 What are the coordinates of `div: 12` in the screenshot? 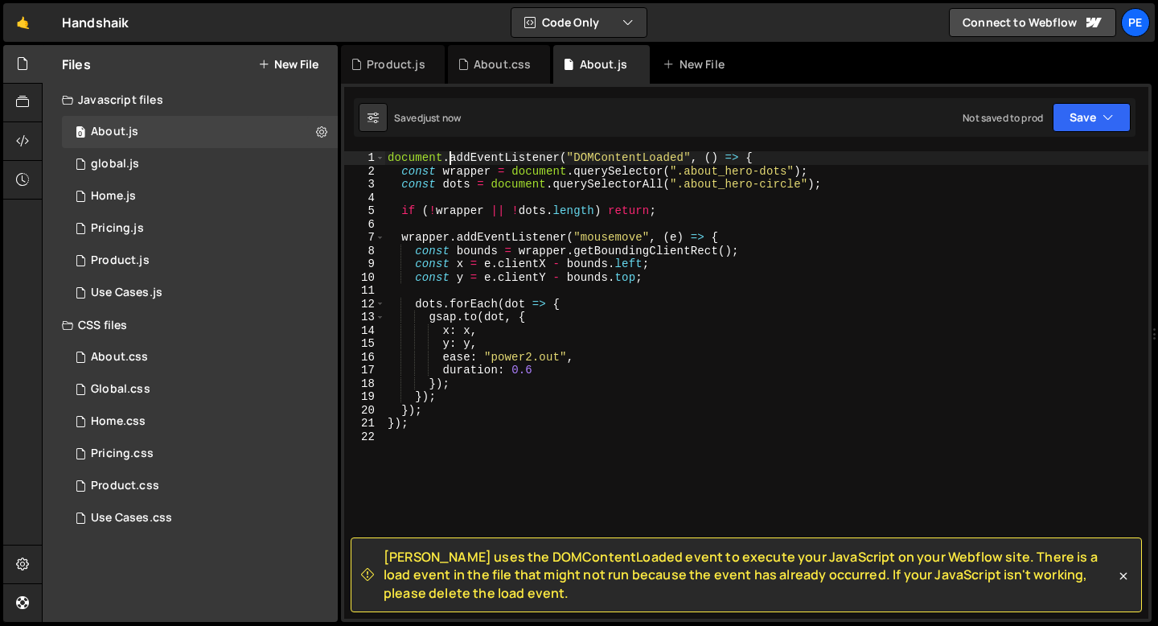 It's located at (364, 304).